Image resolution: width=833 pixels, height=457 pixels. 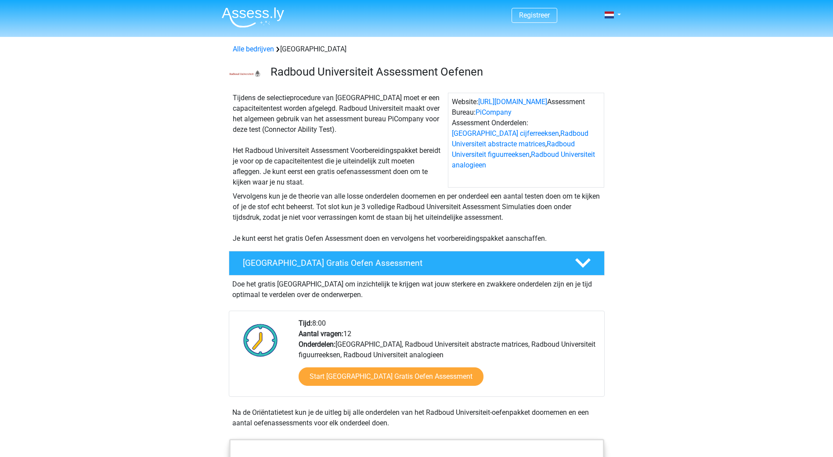 What do you see at coordinates (523, 159) in the screenshot?
I see `a: Radboud Universiteit analogieen` at bounding box center [523, 159].